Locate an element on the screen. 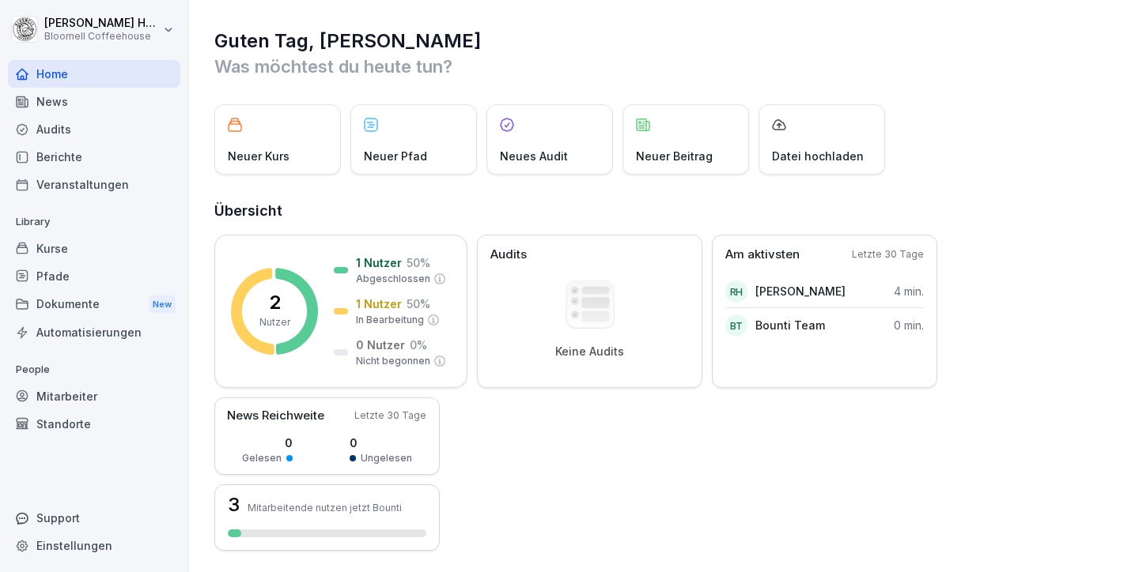 The width and height of the screenshot is (1139, 572). a: News is located at coordinates (94, 101).